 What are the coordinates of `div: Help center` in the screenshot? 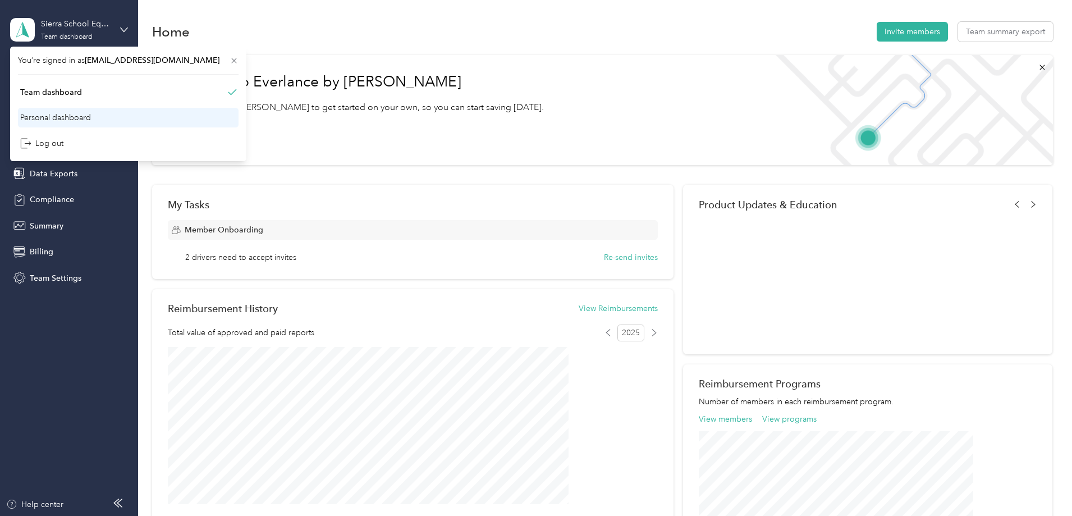 It's located at (35, 504).